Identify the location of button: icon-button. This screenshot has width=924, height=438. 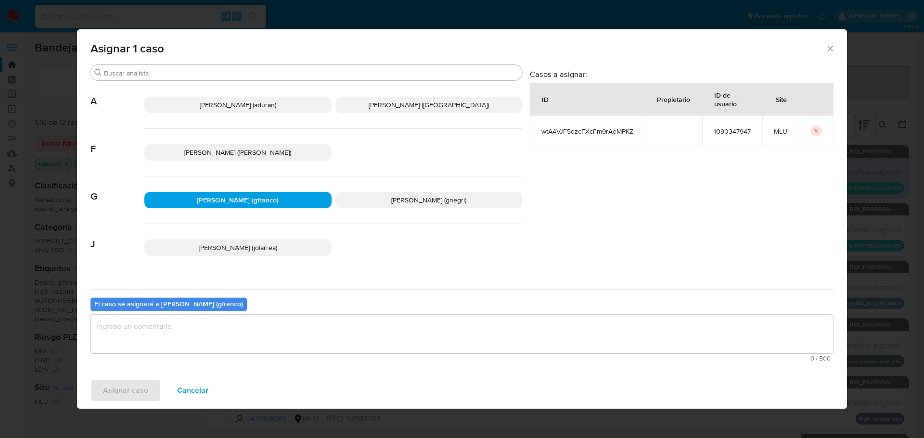
(816, 131).